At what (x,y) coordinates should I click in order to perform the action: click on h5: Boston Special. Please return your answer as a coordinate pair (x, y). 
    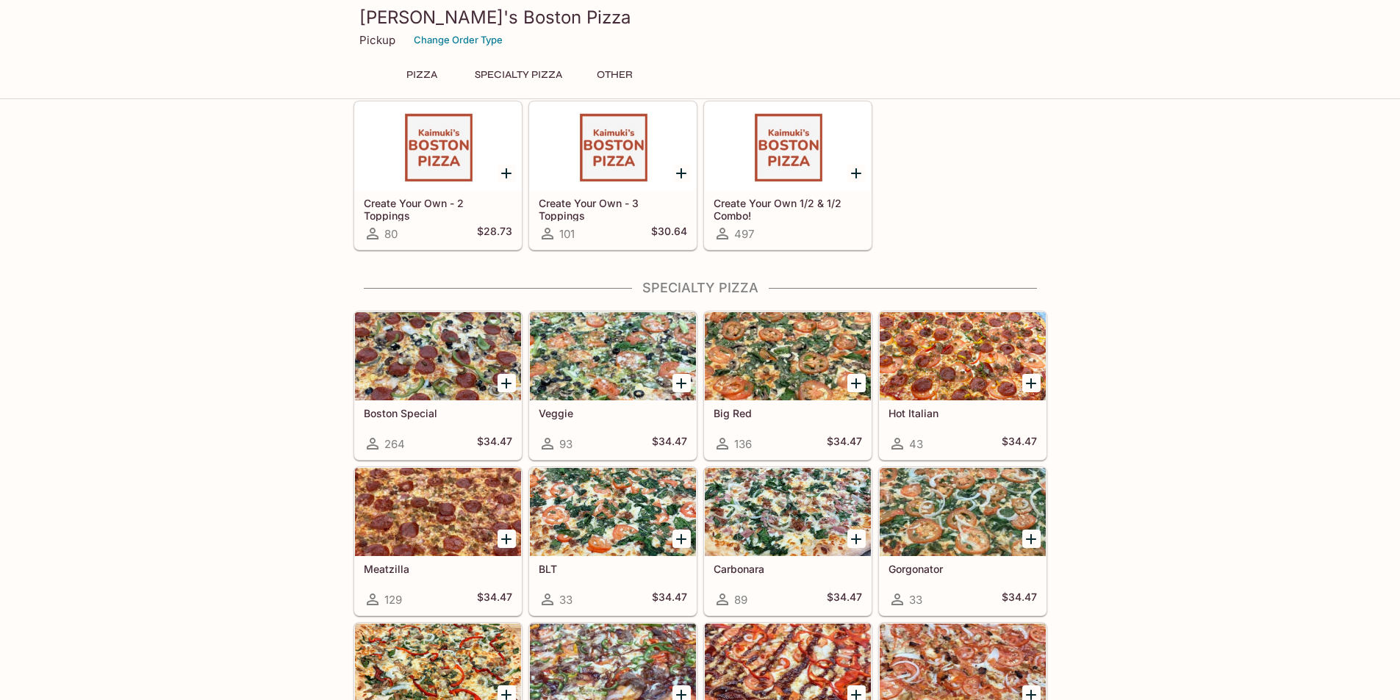
    Looking at the image, I should click on (438, 413).